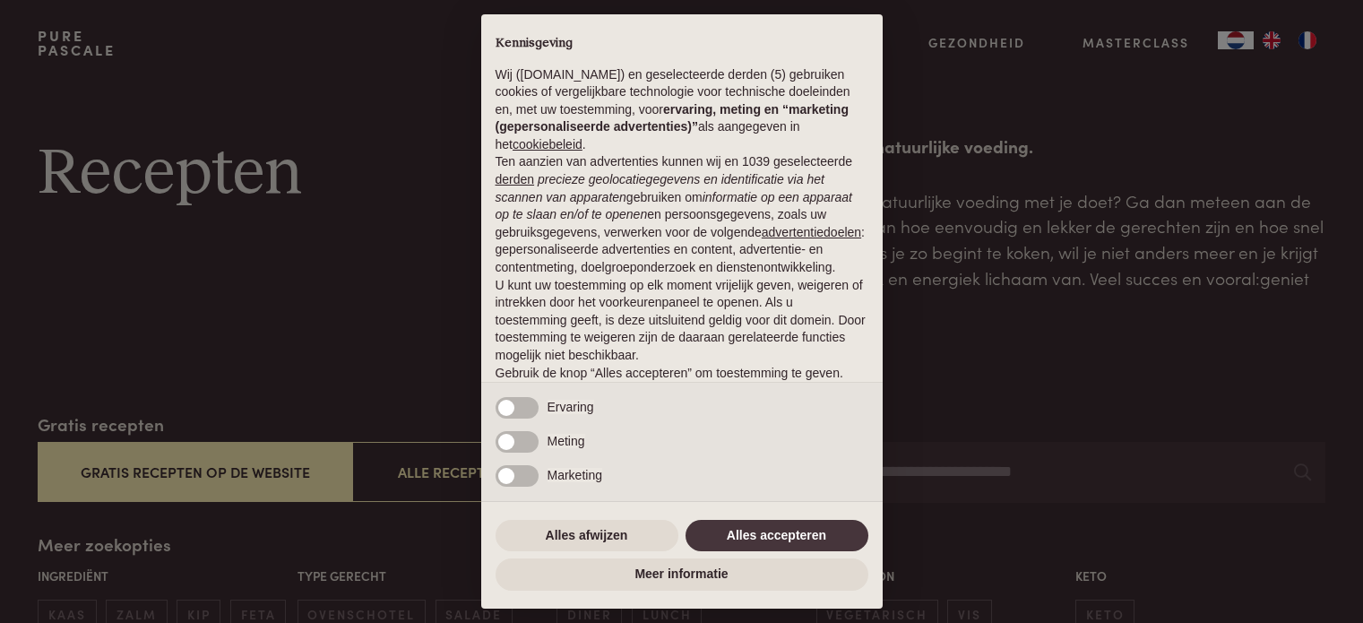 The width and height of the screenshot is (1363, 623). Describe the element at coordinates (672, 118) in the screenshot. I see `strong: ervaring, meting en “marketing (gepersonaliseerde advertenties)”` at that location.